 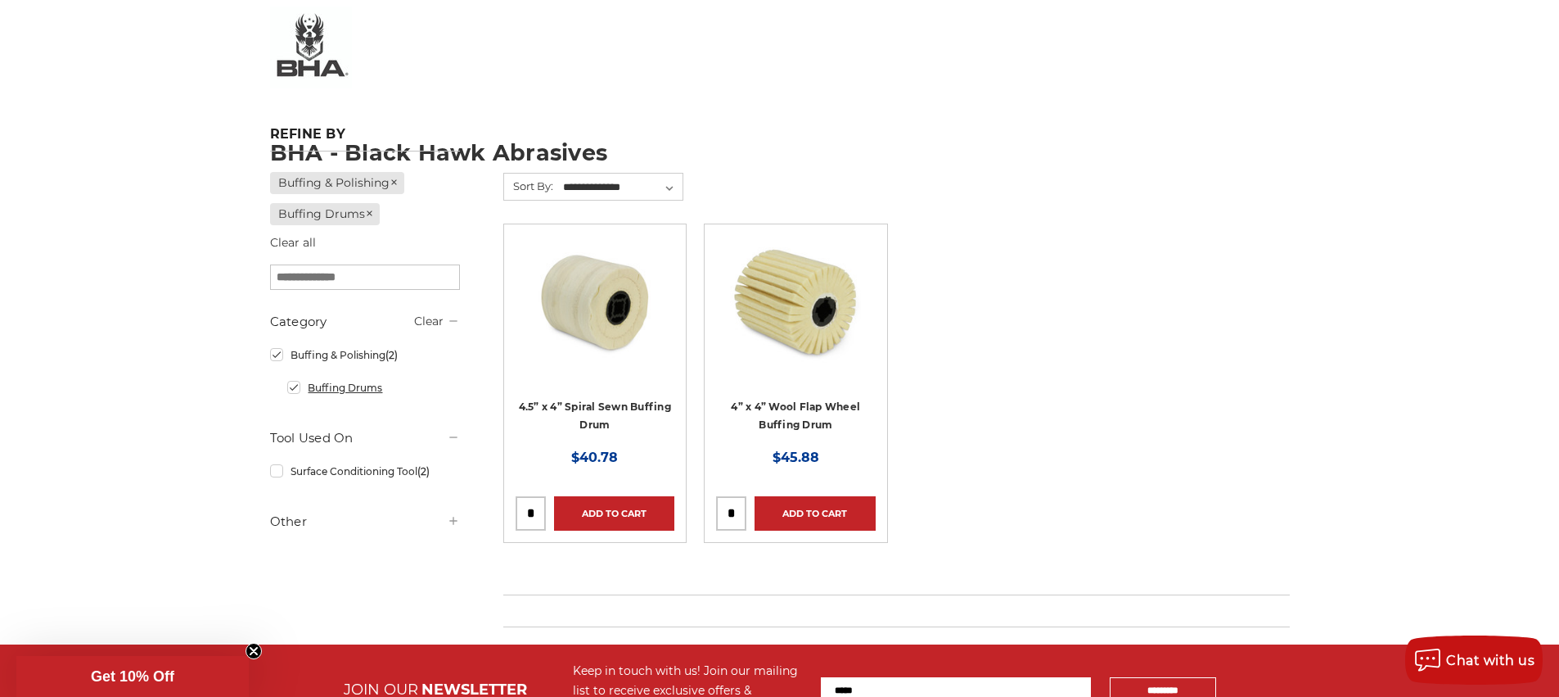 What do you see at coordinates (365, 138) in the screenshot?
I see `h5: Refine by` at bounding box center [365, 138].